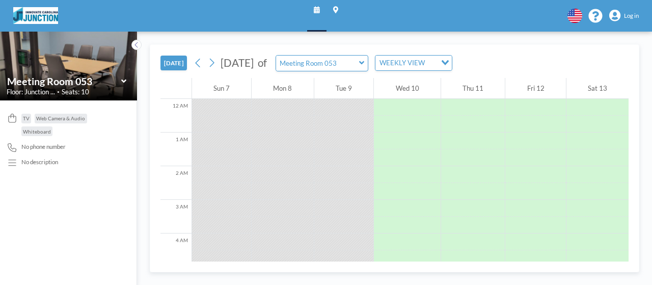 The width and height of the screenshot is (652, 285). I want to click on div: 2 AM, so click(176, 183).